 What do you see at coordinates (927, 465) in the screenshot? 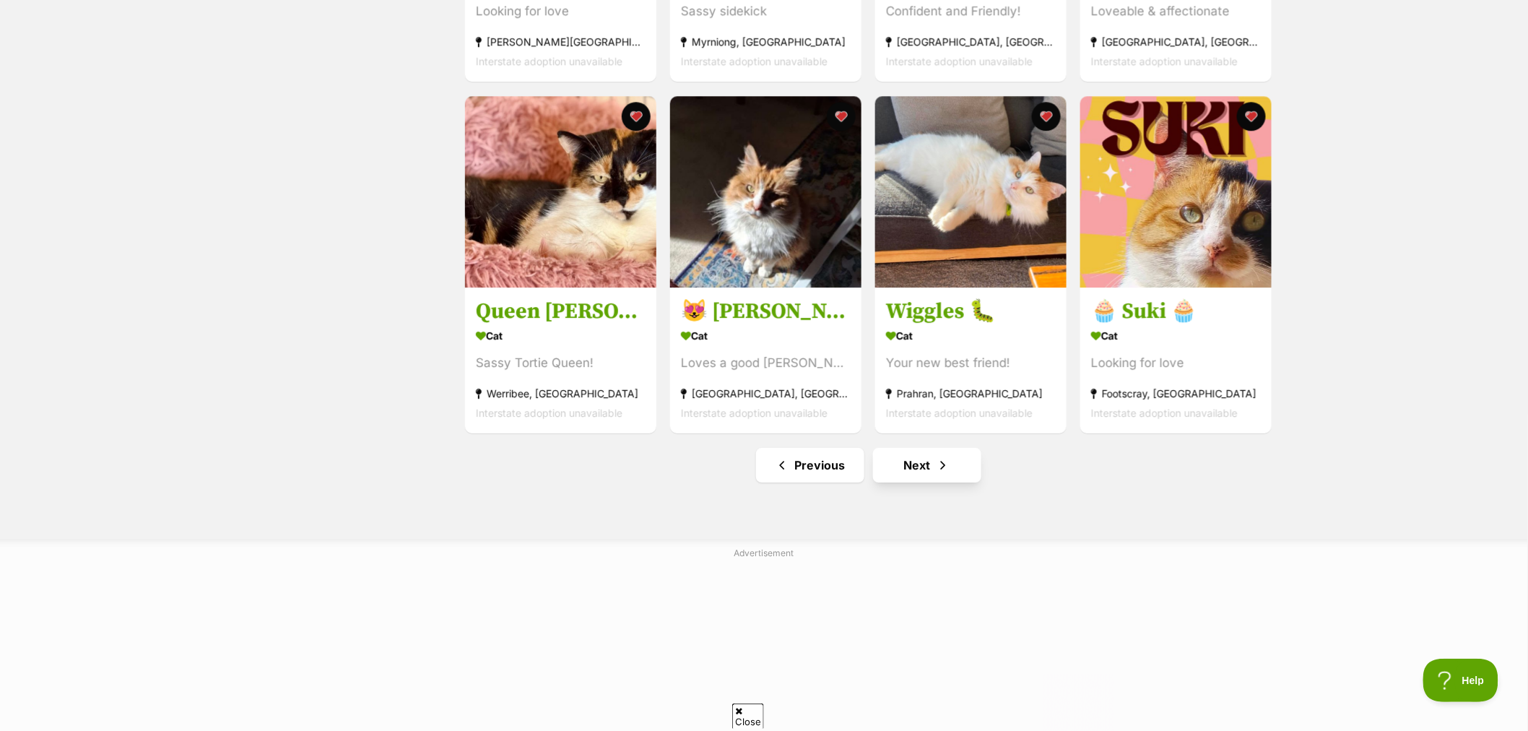
I see `a: Next page` at bounding box center [927, 465].